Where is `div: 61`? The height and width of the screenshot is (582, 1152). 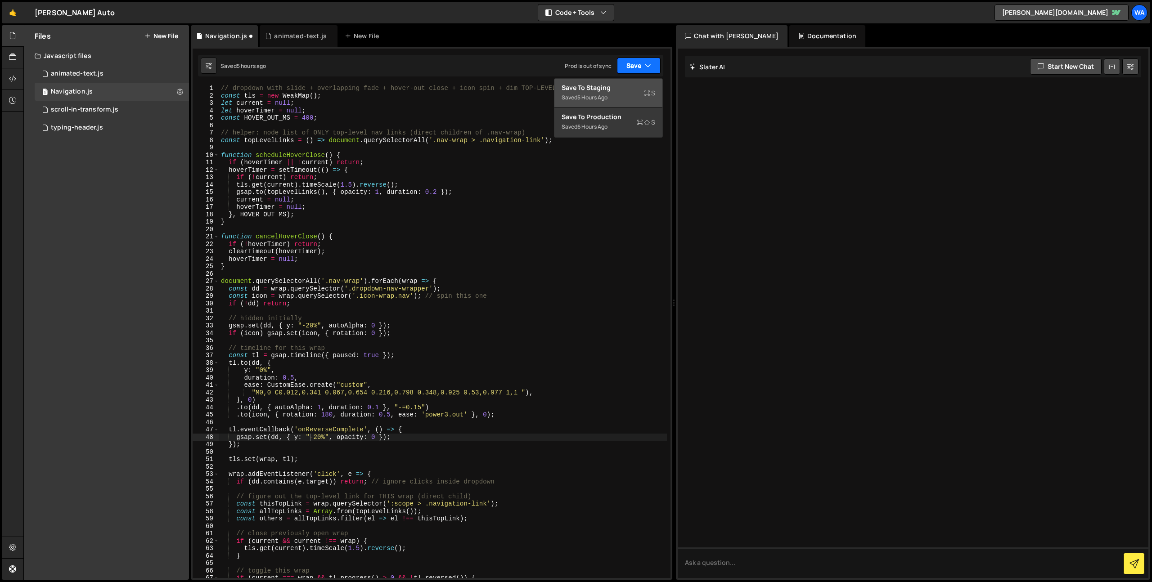
div: 61 is located at coordinates (206, 534).